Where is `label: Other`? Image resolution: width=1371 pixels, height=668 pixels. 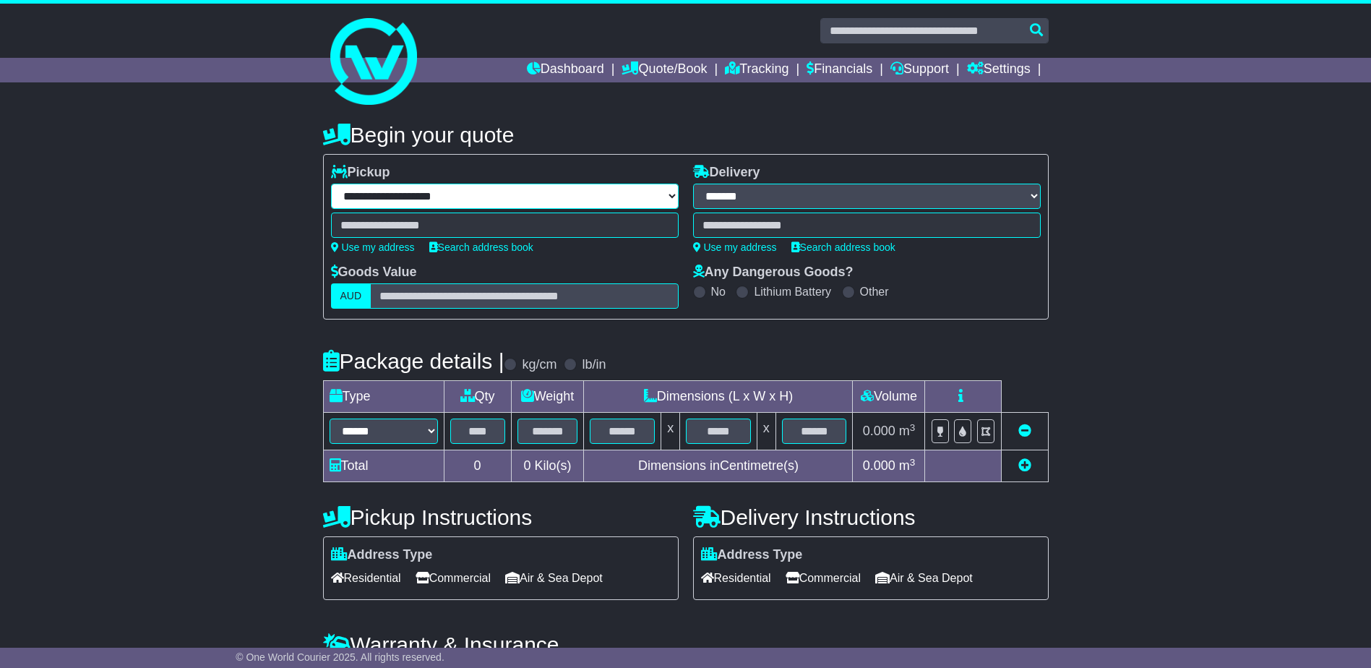 label: Other is located at coordinates (874, 291).